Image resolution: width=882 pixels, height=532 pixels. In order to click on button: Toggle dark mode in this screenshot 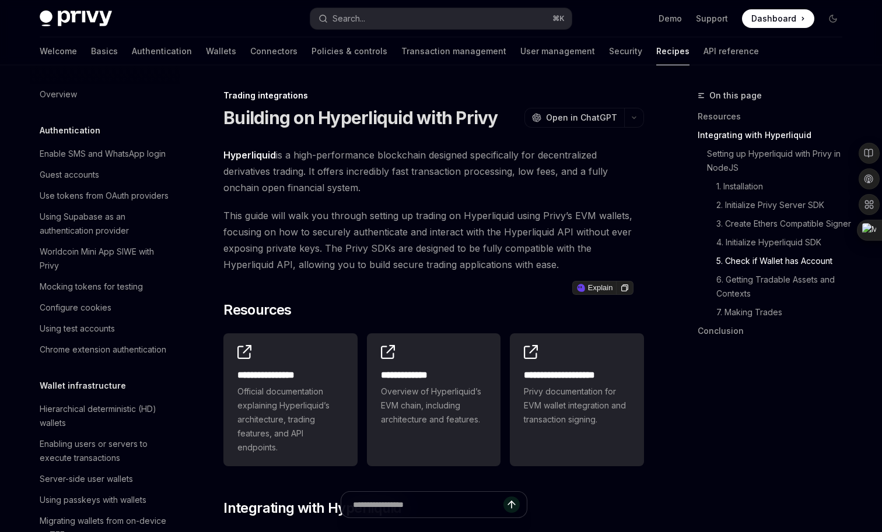, I will do `click(833, 19)`.